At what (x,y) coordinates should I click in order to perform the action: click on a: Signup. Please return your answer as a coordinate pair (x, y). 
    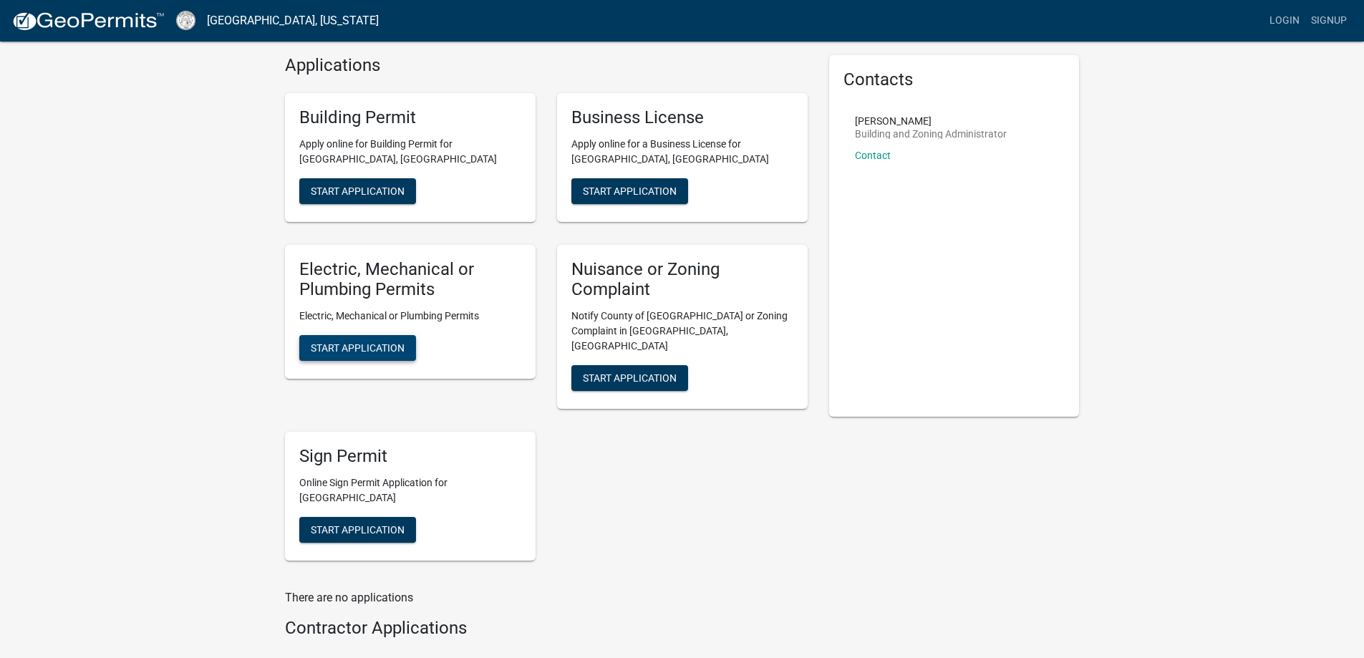
    Looking at the image, I should click on (1329, 21).